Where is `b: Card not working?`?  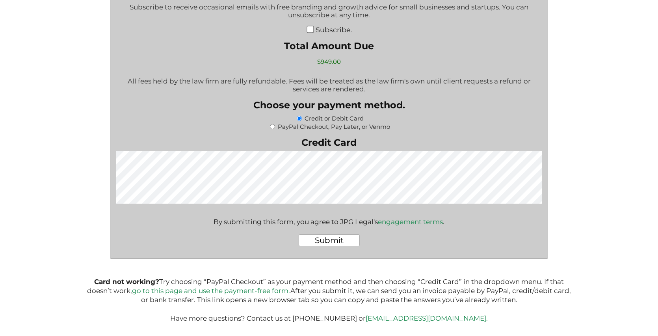 b: Card not working? is located at coordinates (127, 282).